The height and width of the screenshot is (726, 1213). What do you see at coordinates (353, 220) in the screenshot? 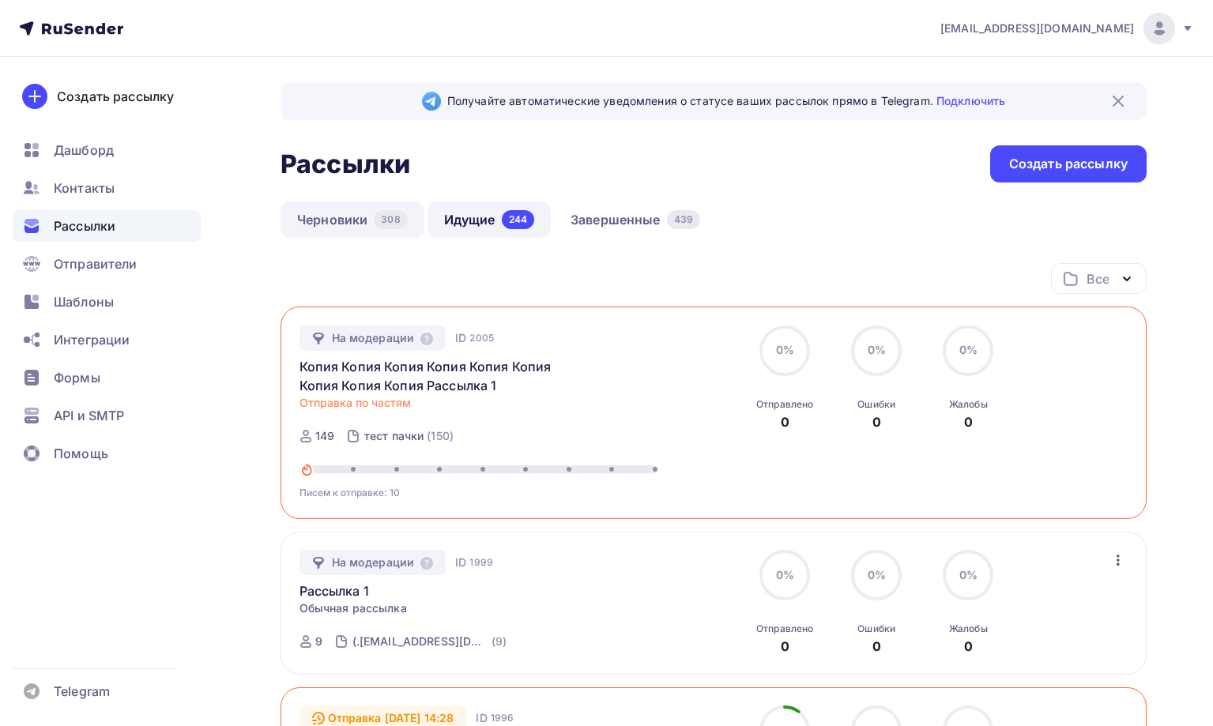
I see `a: Черновики308` at bounding box center [353, 220].